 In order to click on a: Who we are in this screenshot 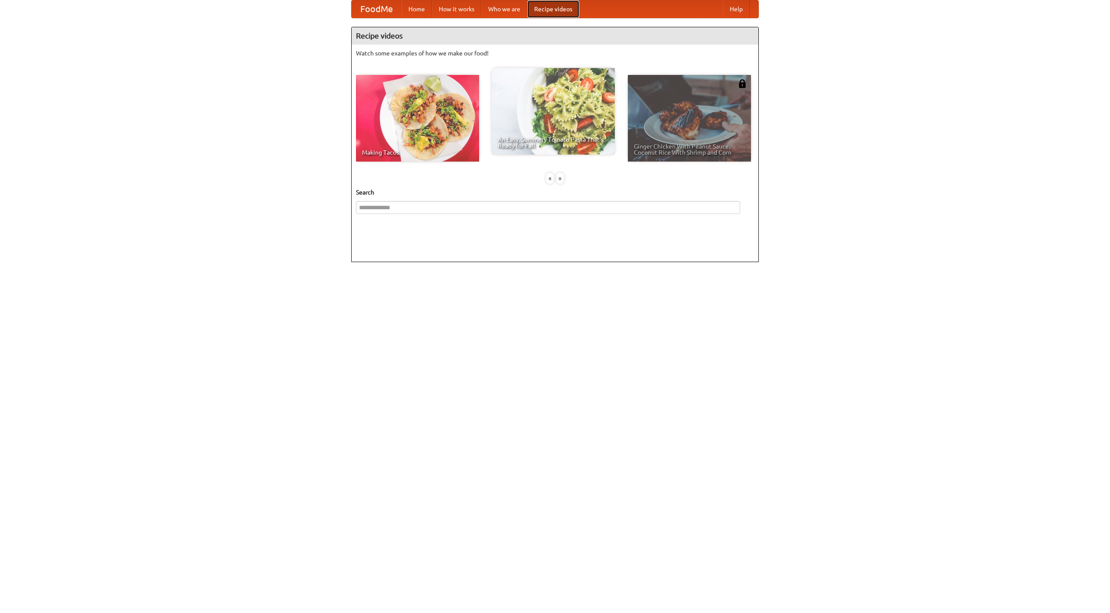, I will do `click(504, 9)`.